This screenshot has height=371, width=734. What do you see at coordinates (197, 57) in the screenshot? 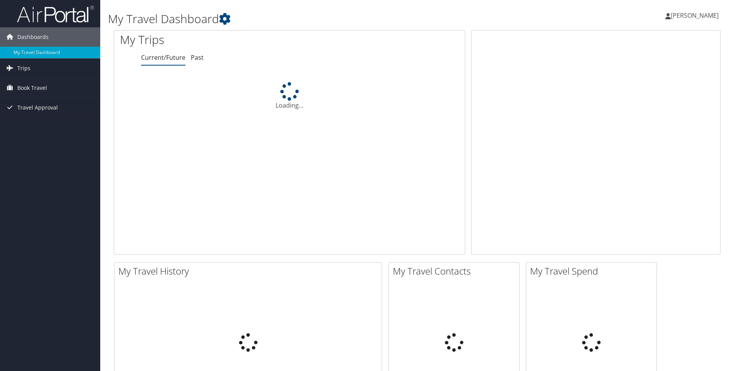
I see `a: Past` at bounding box center [197, 57].